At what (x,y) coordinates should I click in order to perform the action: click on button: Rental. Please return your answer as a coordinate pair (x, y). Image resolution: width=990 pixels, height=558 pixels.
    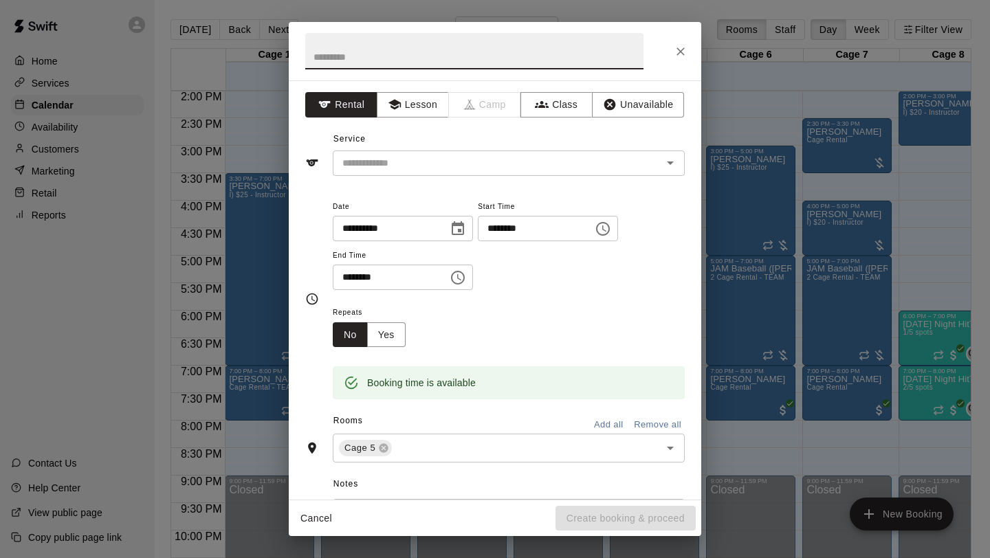
    Looking at the image, I should click on (341, 105).